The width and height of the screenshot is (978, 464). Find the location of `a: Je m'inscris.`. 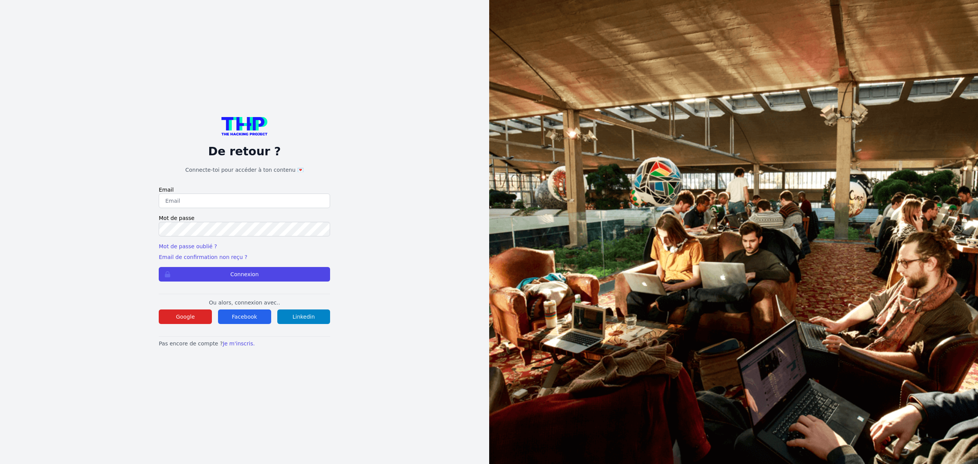

a: Je m'inscris. is located at coordinates (239, 343).